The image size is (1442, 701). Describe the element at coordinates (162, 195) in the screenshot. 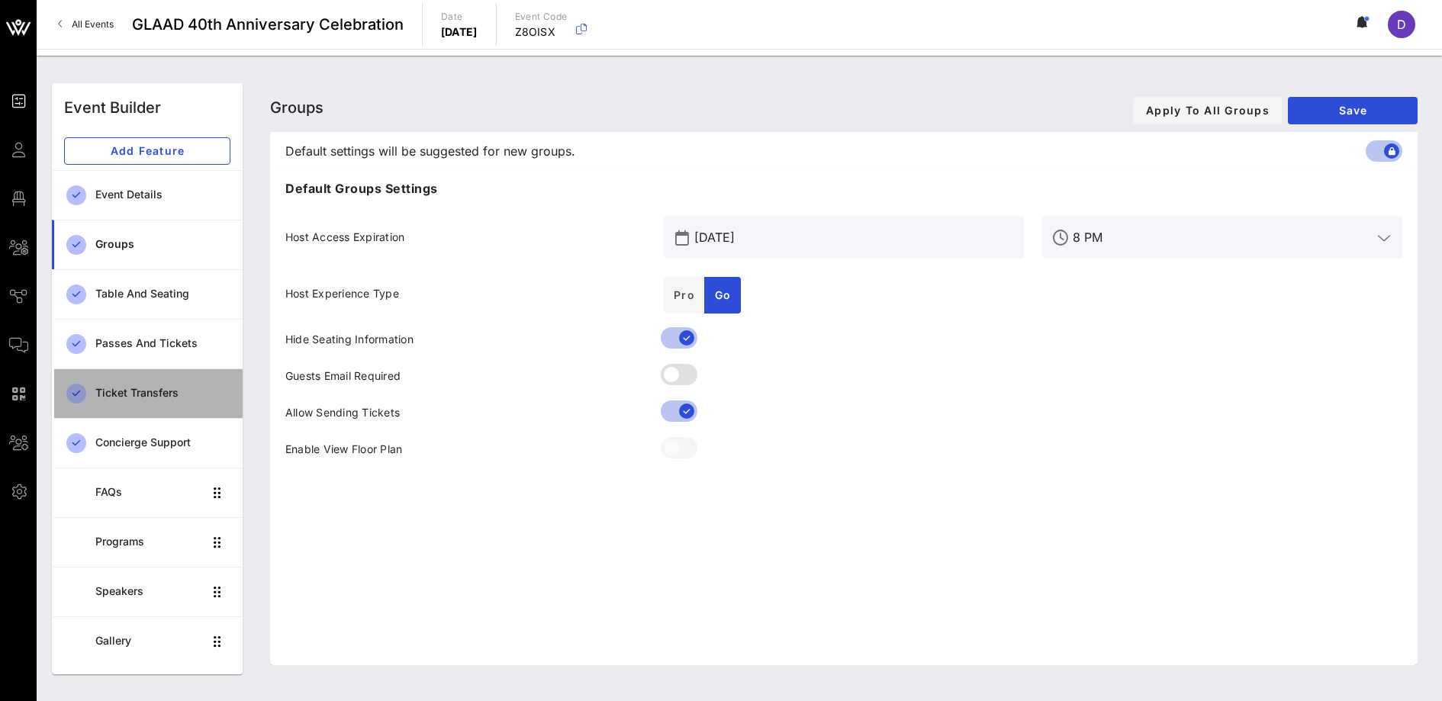

I see `div: Event Details` at that location.